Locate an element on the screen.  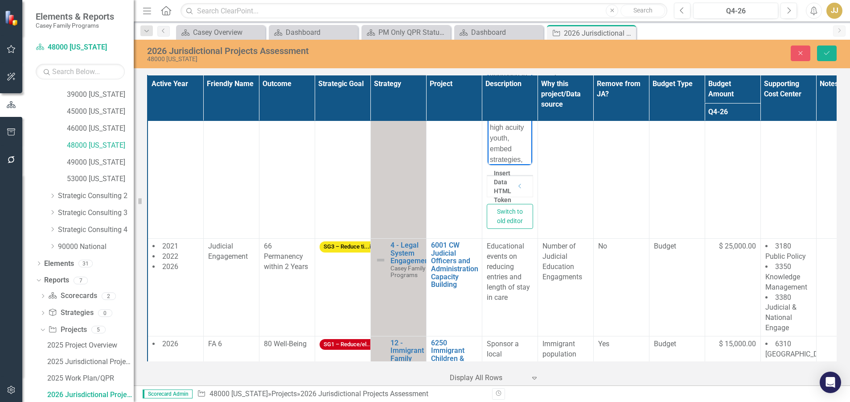
small: Casey Family Programs is located at coordinates (75, 25).